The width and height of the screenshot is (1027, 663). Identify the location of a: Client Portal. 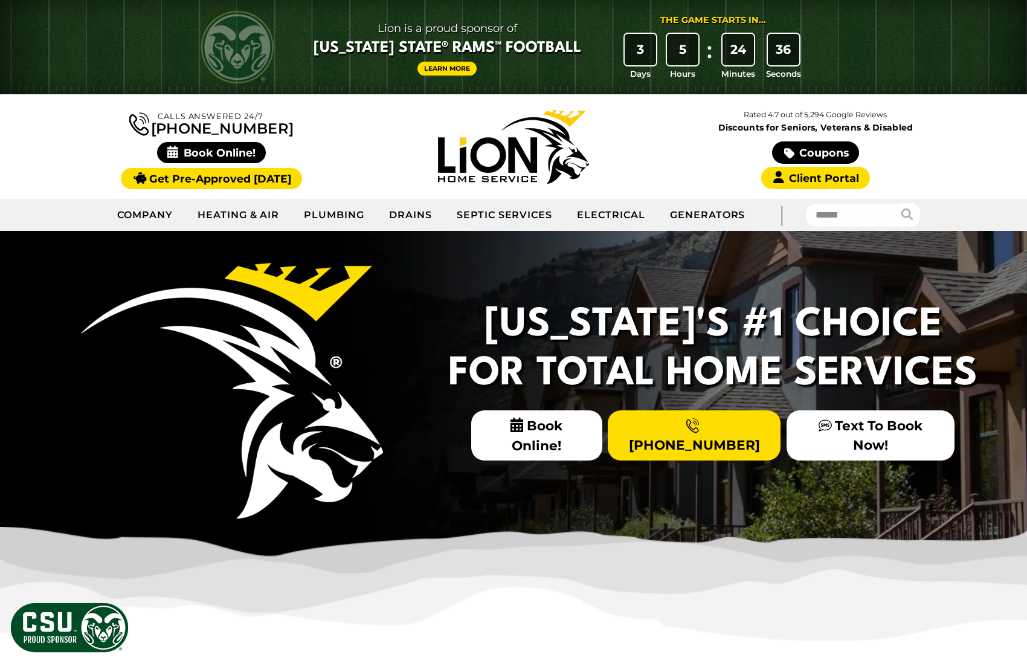
(816, 178).